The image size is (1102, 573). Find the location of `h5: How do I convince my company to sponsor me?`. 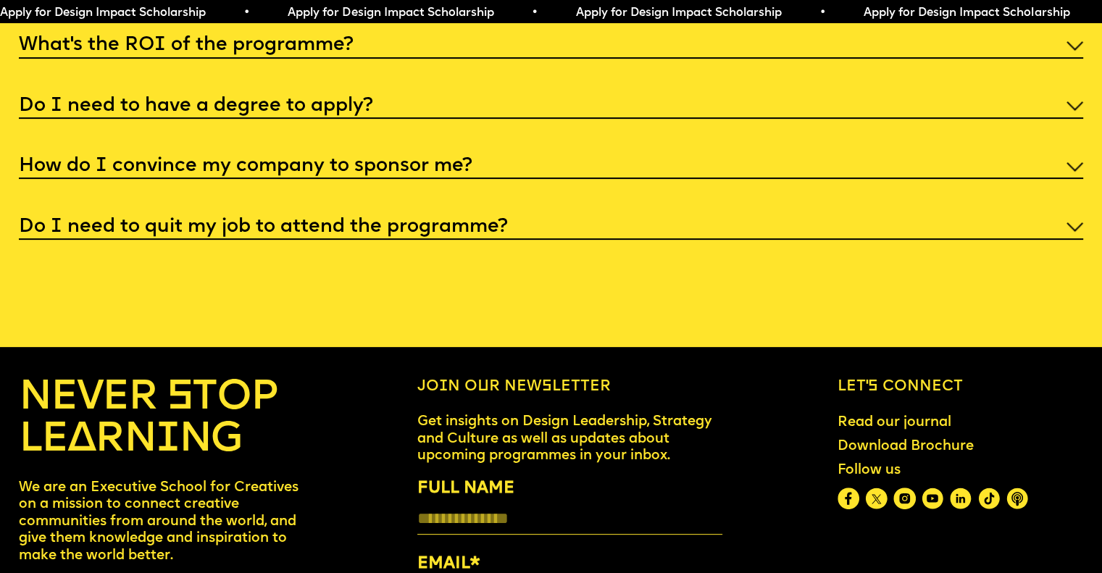

h5: How do I convince my company to sponsor me? is located at coordinates (246, 167).